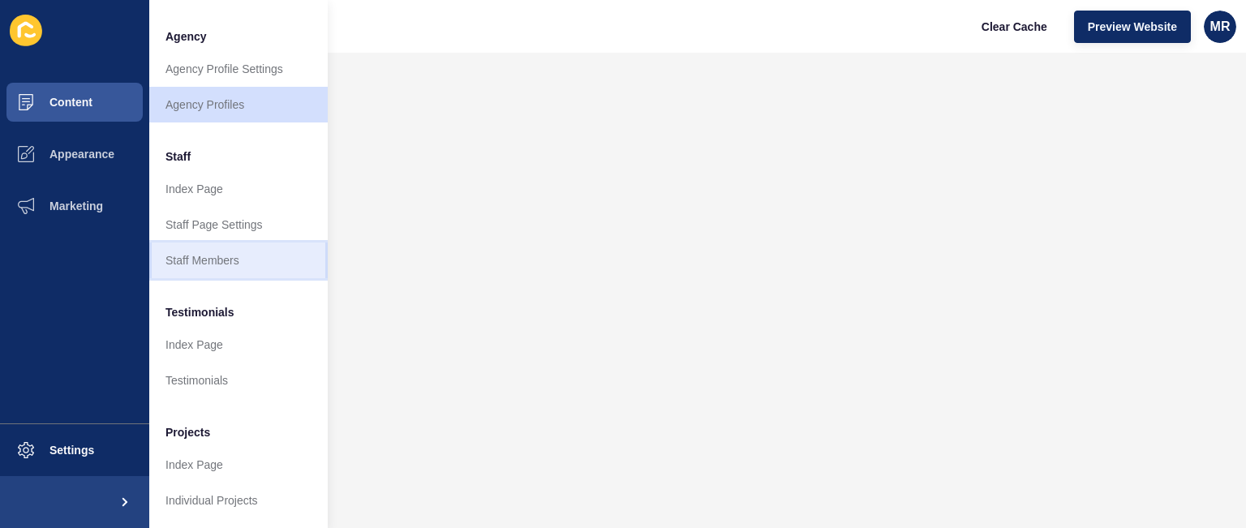  I want to click on span: MR, so click(1220, 27).